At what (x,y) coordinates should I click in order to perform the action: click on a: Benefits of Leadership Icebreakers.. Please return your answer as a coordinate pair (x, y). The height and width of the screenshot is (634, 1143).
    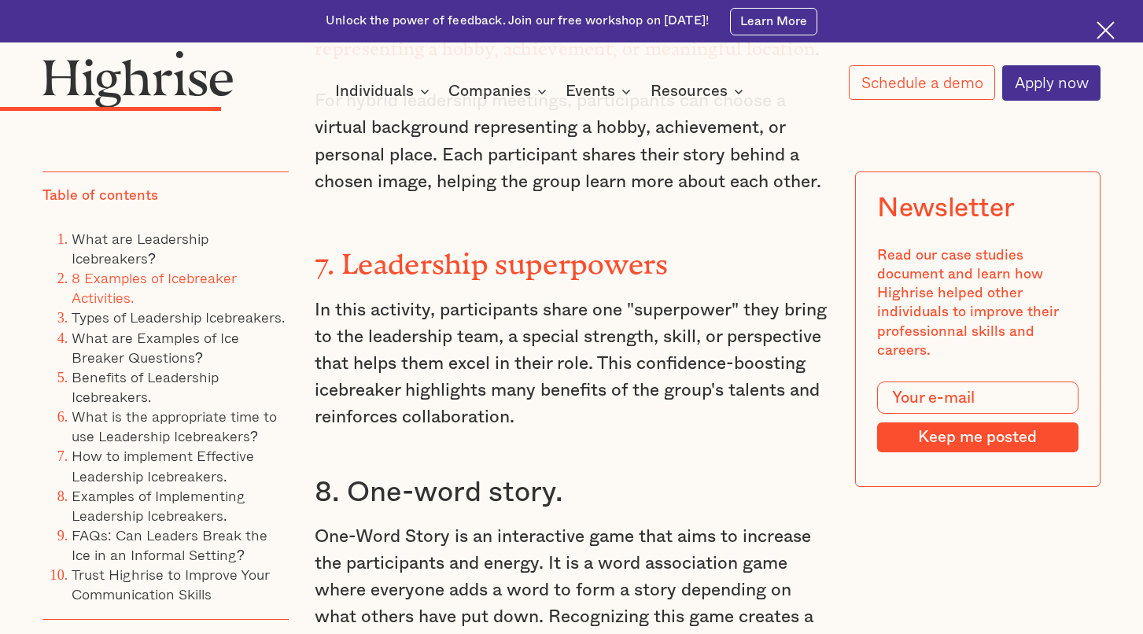
    Looking at the image, I should click on (145, 386).